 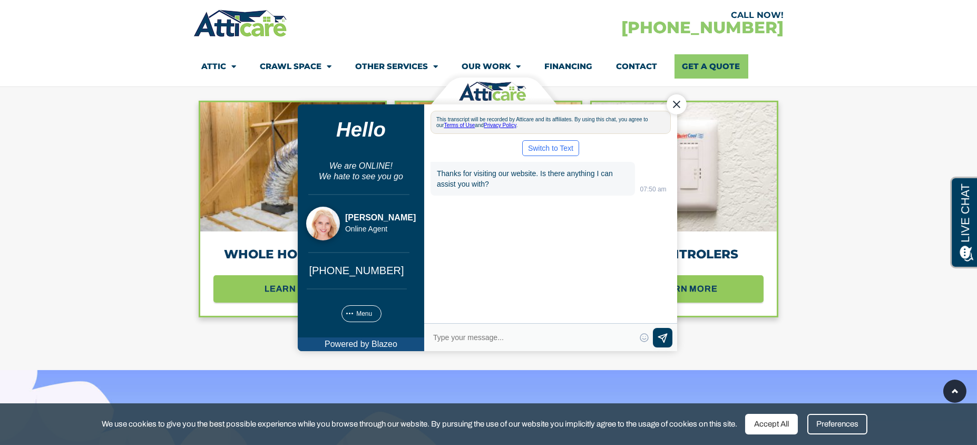 I want to click on div: Powered by Blazeo, so click(x=74, y=275).